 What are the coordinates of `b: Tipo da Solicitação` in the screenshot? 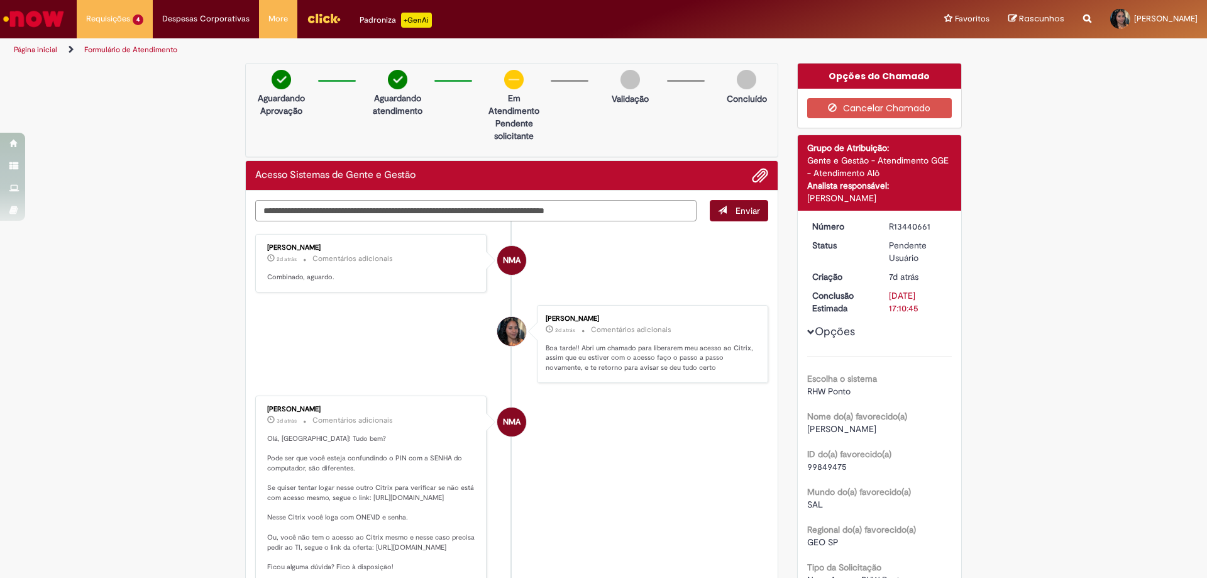 It's located at (845, 567).